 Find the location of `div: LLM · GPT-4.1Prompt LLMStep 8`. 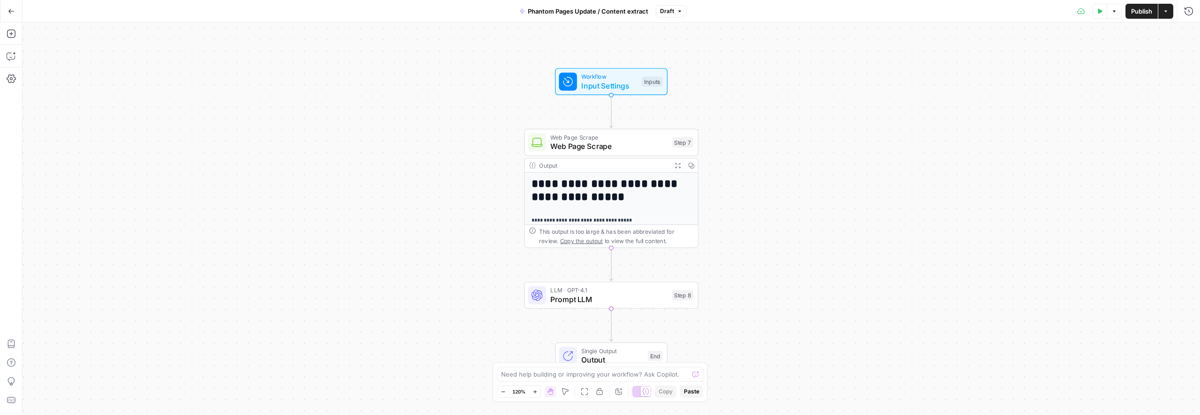

div: LLM · GPT-4.1Prompt LLMStep 8 is located at coordinates (611, 295).